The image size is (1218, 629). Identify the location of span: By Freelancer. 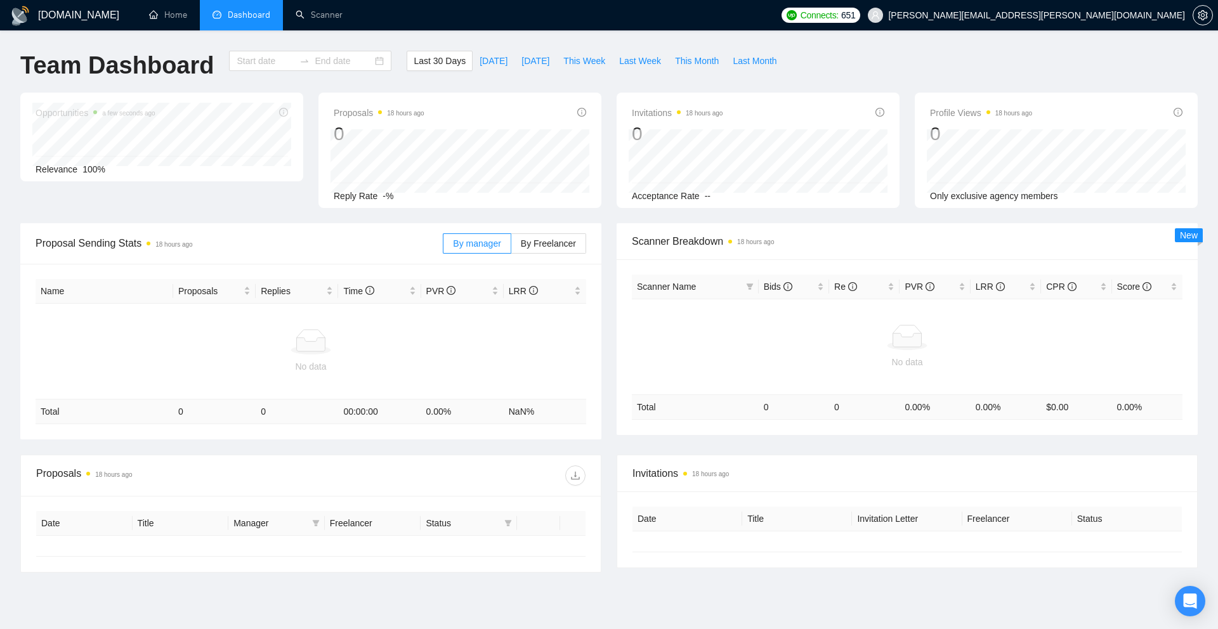
(548, 244).